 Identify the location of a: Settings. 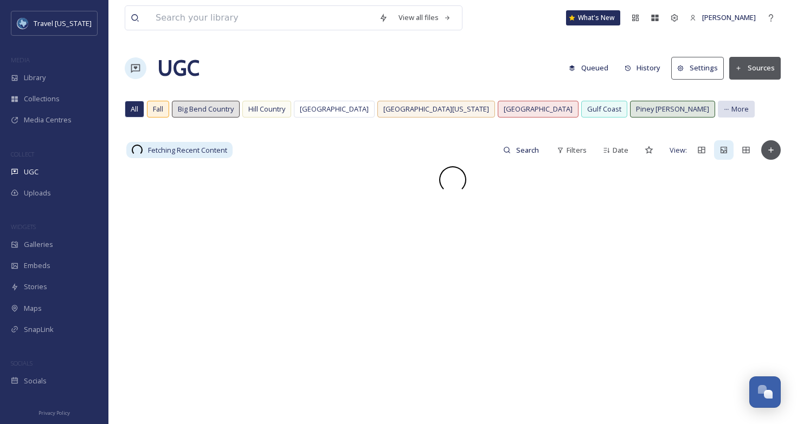
(700, 68).